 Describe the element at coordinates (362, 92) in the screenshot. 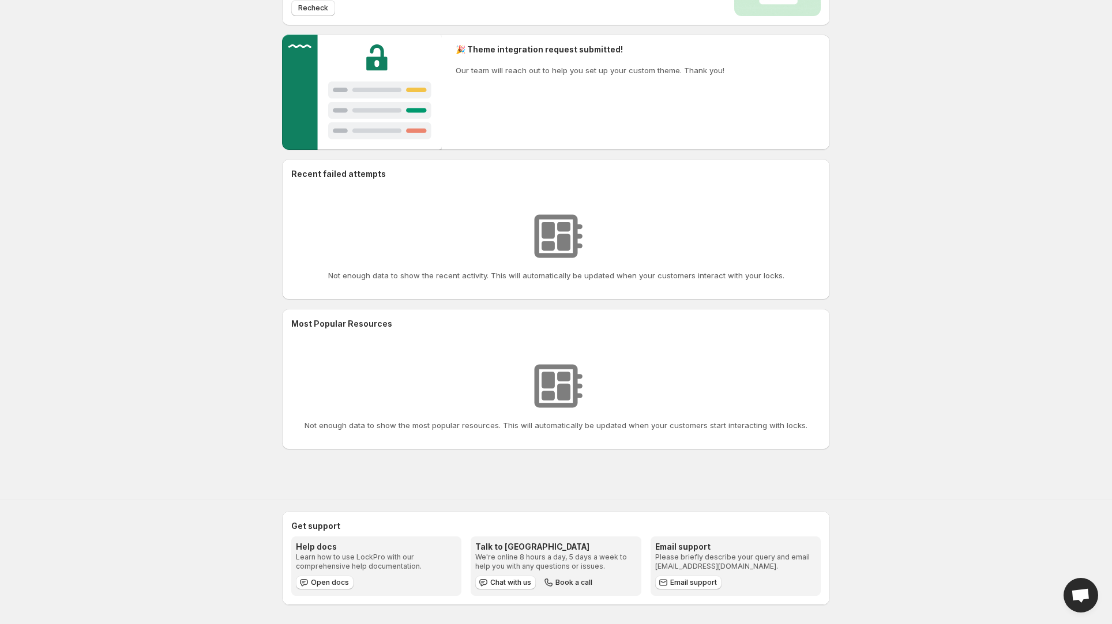

I see `img: Customer support` at that location.